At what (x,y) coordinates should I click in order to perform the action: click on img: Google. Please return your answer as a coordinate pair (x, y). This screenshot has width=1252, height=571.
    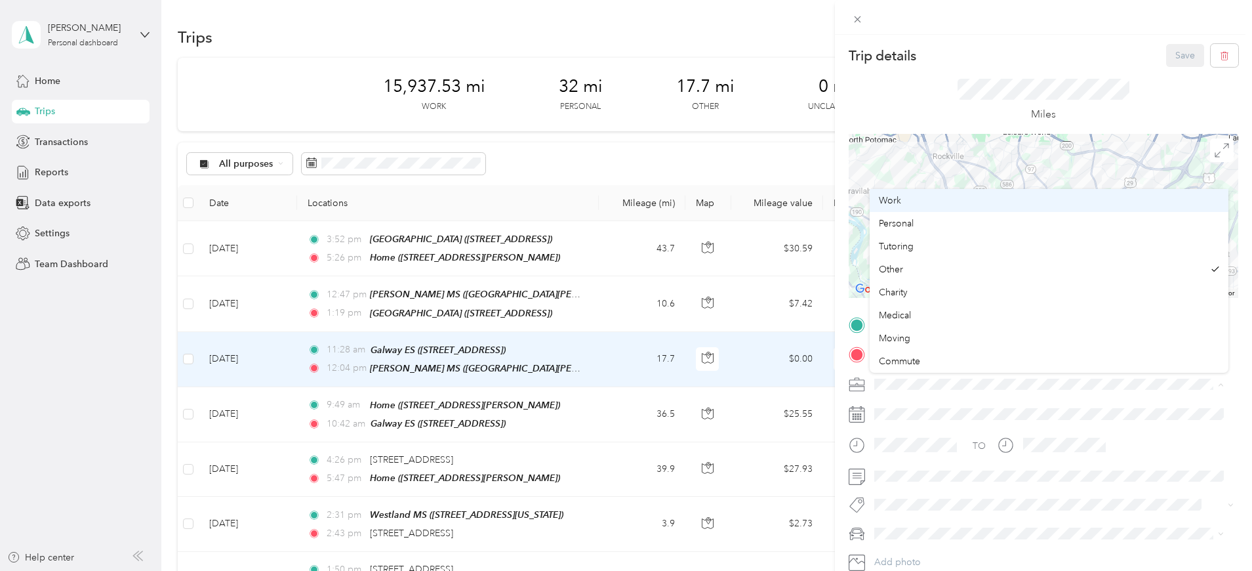
    Looking at the image, I should click on (874, 289).